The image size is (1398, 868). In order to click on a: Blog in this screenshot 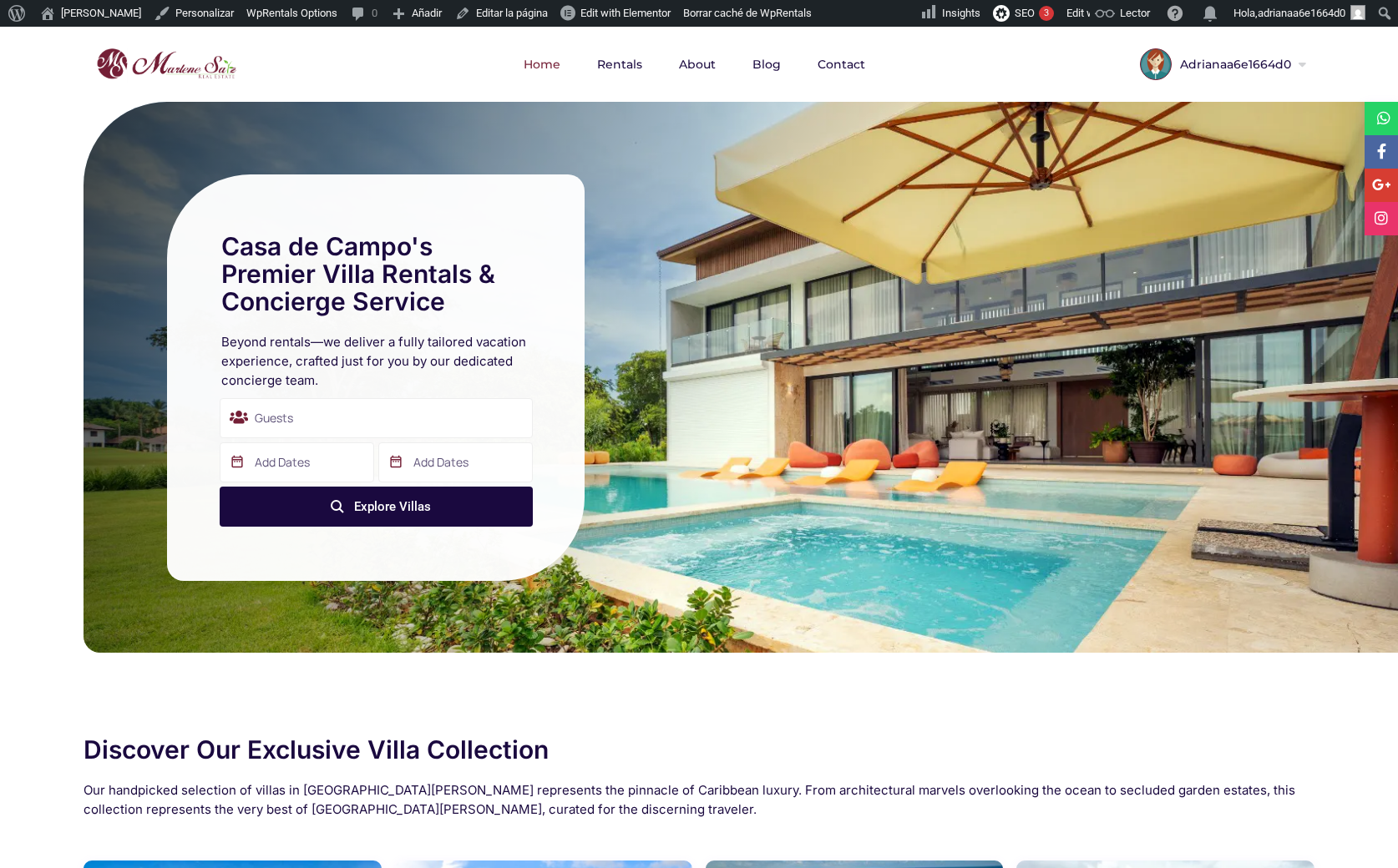, I will do `click(766, 64)`.